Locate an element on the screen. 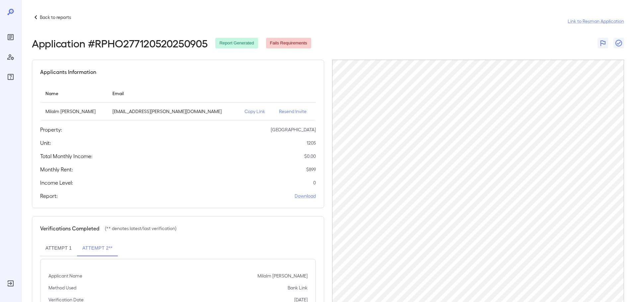  h5: Applicants Information is located at coordinates (68, 72).